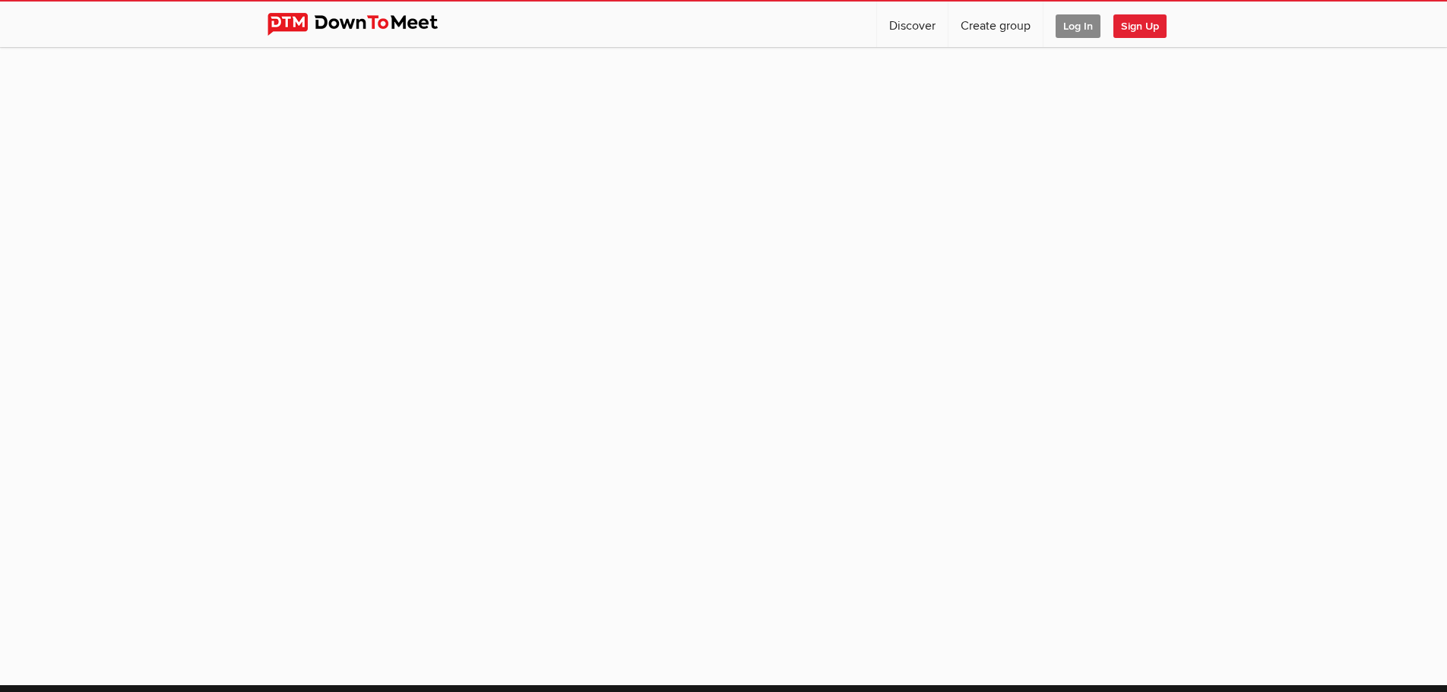 The height and width of the screenshot is (692, 1447). What do you see at coordinates (1146, 24) in the screenshot?
I see `a: Sign Up` at bounding box center [1146, 24].